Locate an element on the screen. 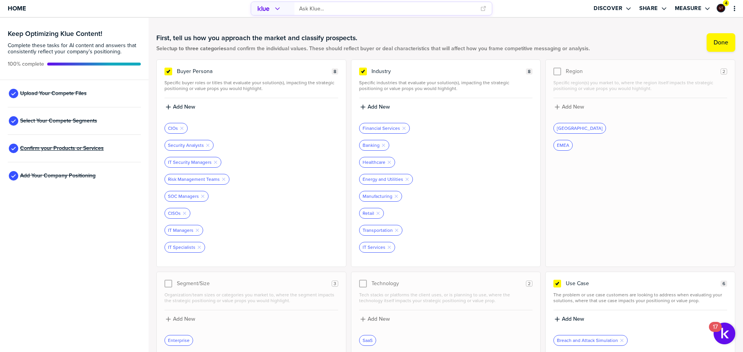  label: Discover is located at coordinates (608, 9).